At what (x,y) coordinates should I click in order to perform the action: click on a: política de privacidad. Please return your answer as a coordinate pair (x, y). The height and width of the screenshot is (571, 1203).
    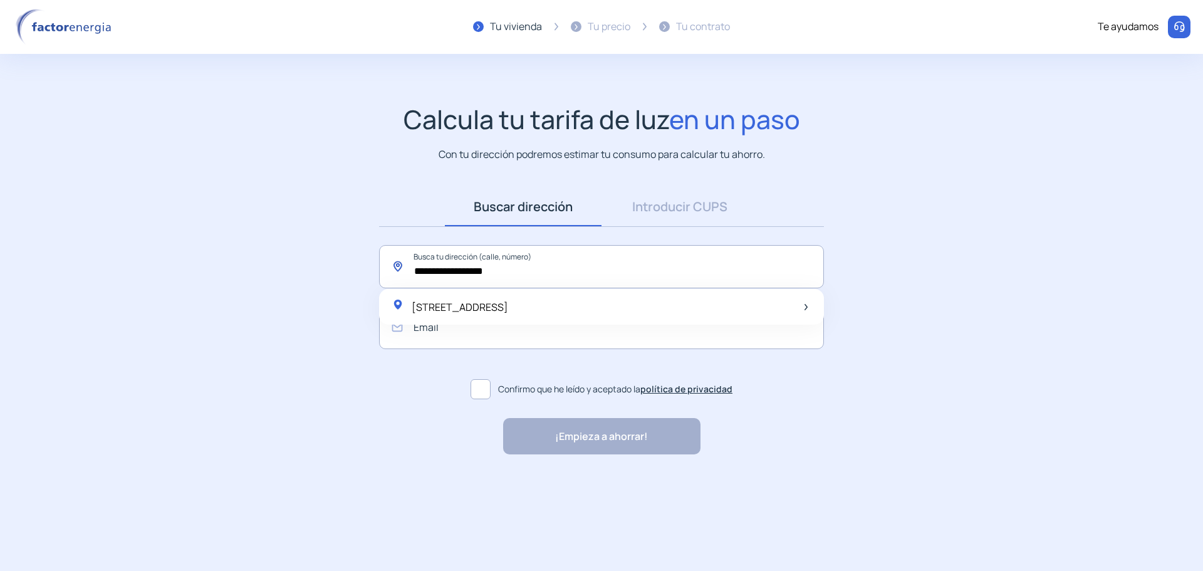
    Looking at the image, I should click on (686, 389).